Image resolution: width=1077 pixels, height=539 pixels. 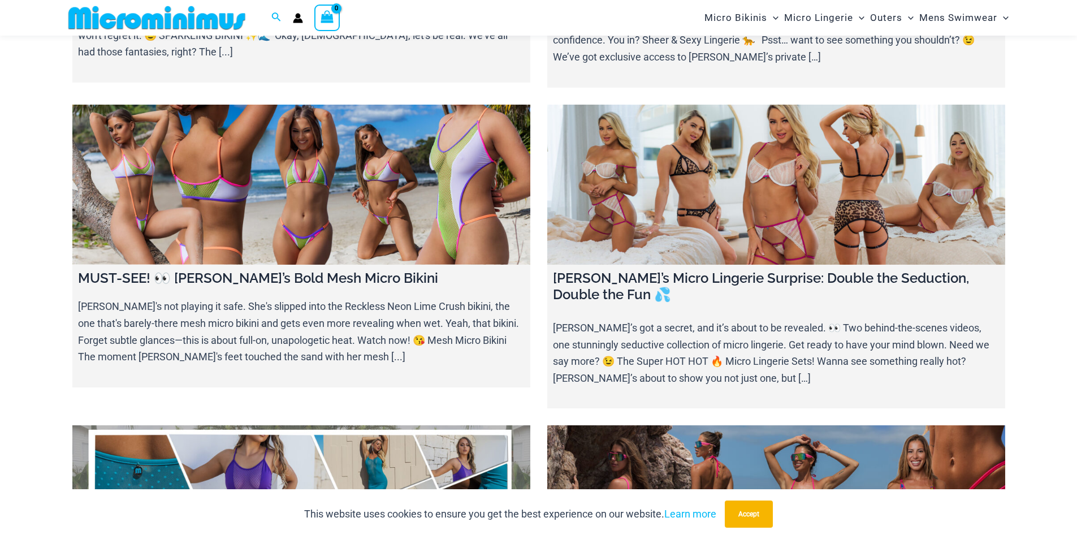 What do you see at coordinates (856, 18) in the screenshot?
I see `nav: Site Navigation` at bounding box center [856, 18].